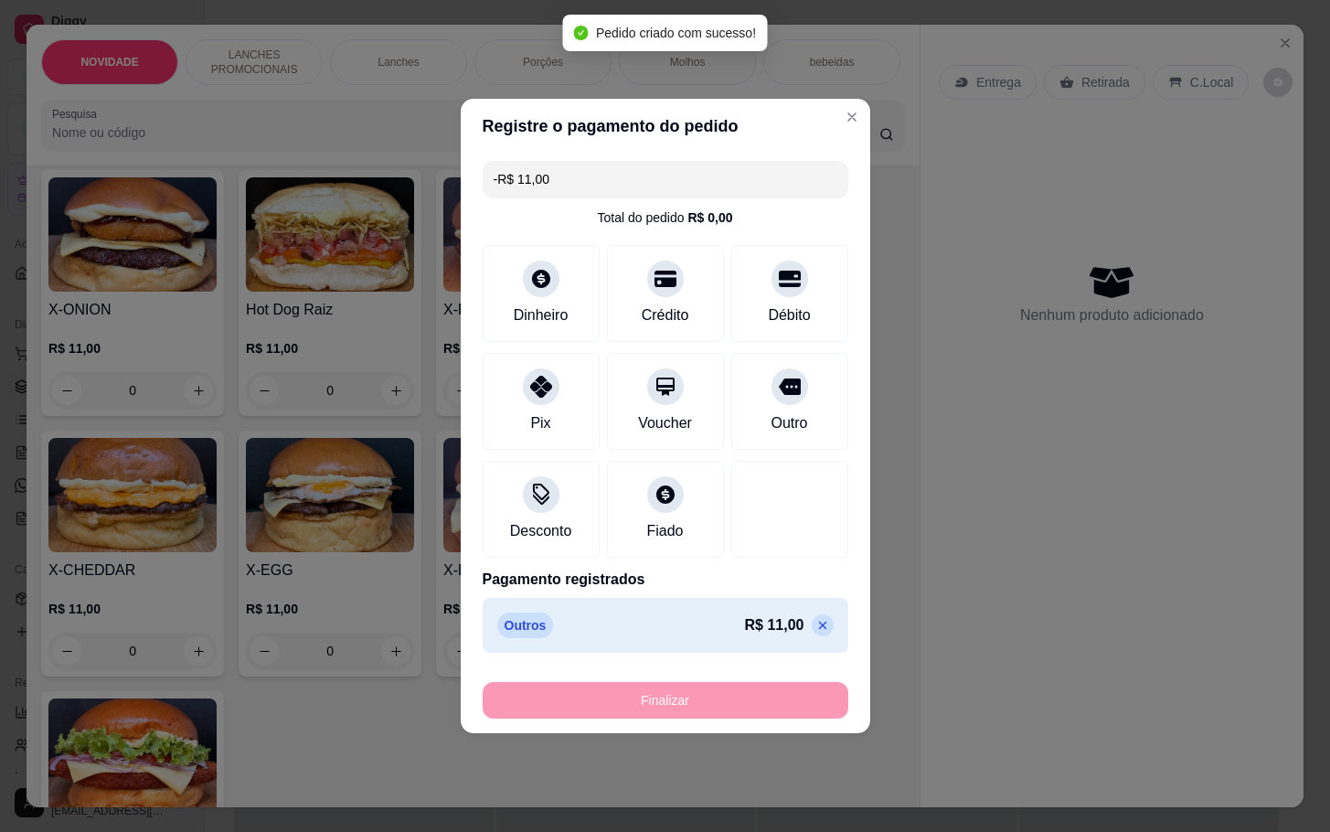 The height and width of the screenshot is (832, 1330). What do you see at coordinates (581, 33) in the screenshot?
I see `span: check-circle` at bounding box center [581, 33].